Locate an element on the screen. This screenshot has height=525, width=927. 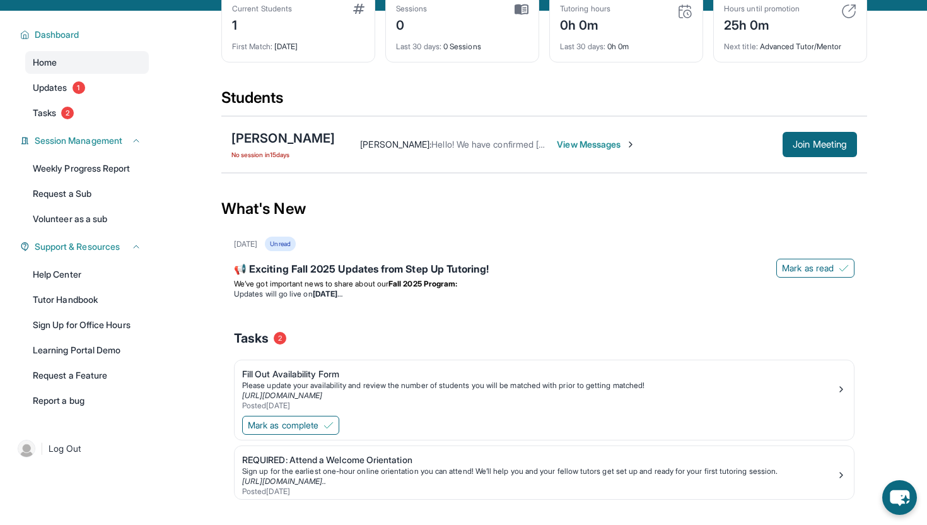
span: 1 is located at coordinates (79, 88).